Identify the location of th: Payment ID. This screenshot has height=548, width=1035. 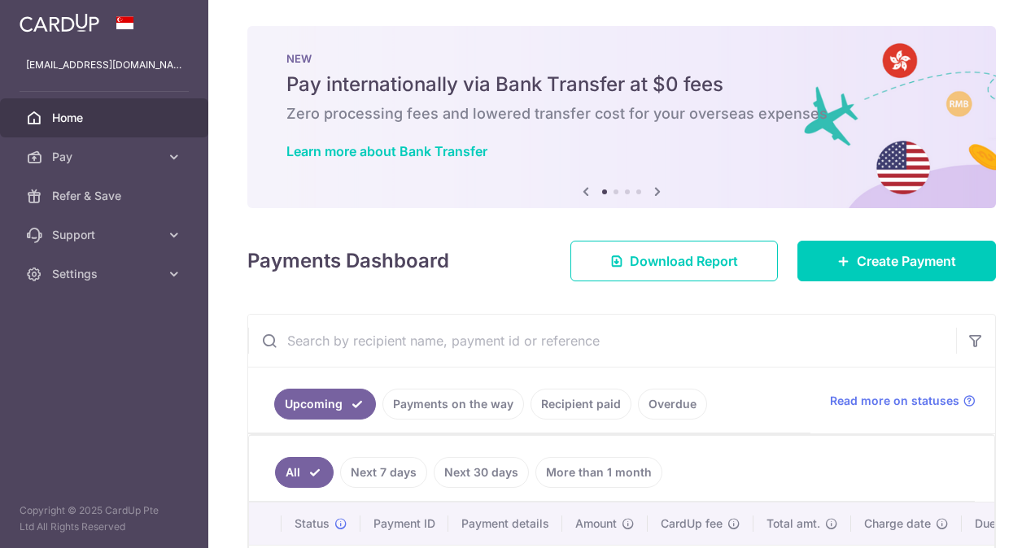
(404, 524).